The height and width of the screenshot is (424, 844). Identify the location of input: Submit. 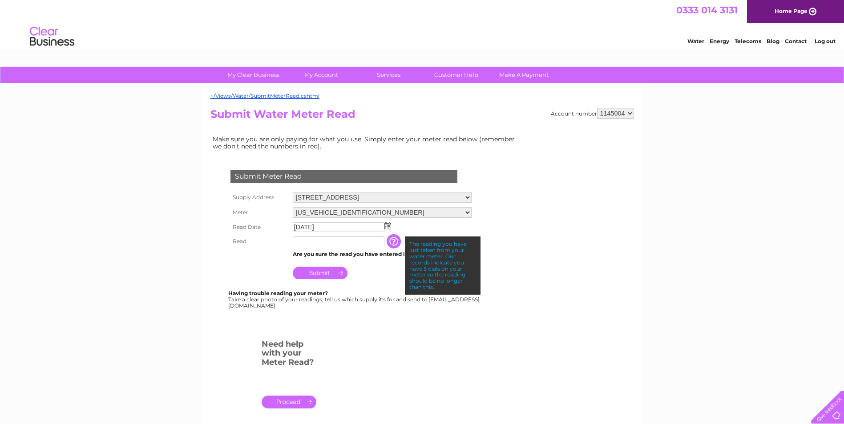
(320, 273).